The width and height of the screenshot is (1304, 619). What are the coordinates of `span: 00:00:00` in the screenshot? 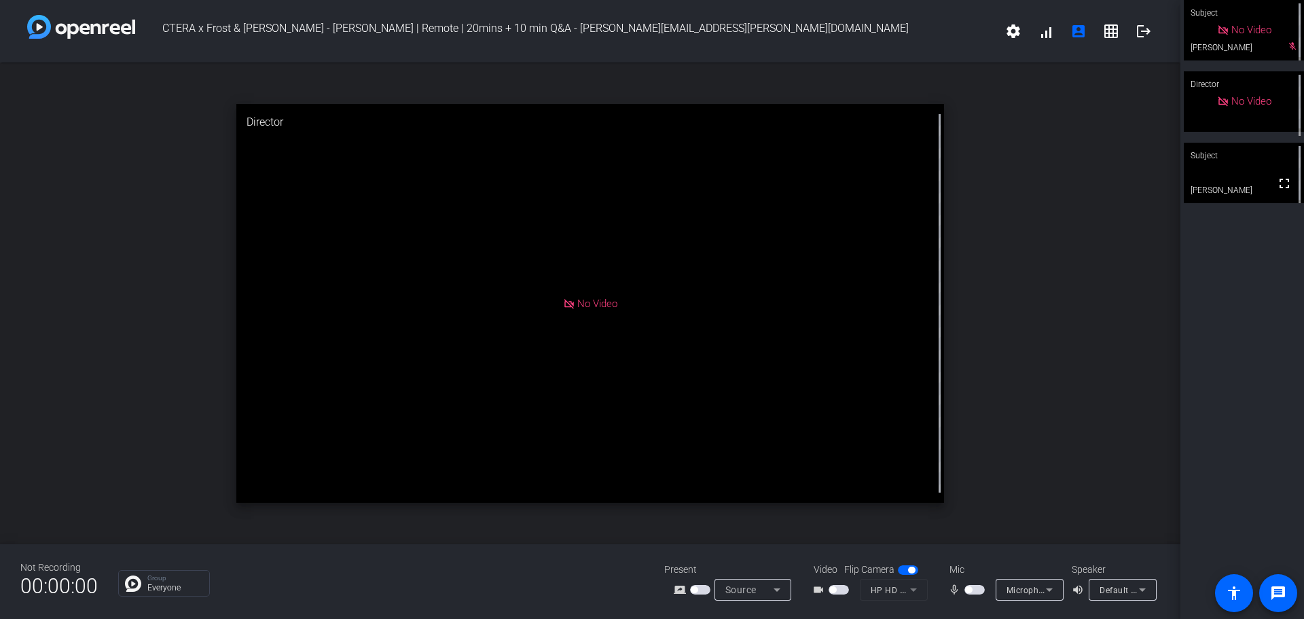 It's located at (59, 585).